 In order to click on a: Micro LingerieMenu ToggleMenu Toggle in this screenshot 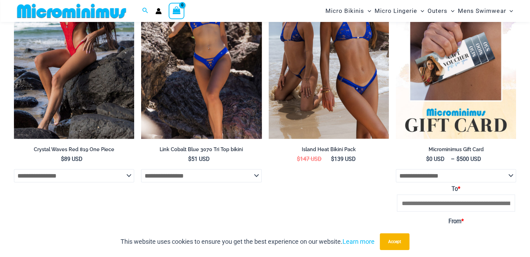, I will do `click(399, 11)`.